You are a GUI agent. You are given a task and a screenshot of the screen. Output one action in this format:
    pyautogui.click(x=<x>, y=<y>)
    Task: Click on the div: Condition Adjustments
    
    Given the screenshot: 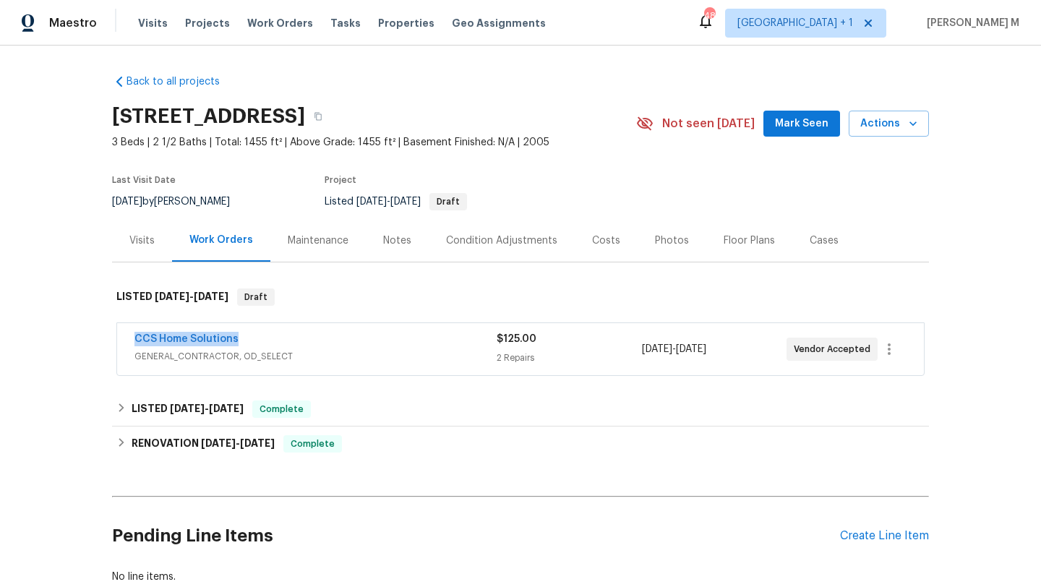 What is the action you would take?
    pyautogui.click(x=502, y=241)
    